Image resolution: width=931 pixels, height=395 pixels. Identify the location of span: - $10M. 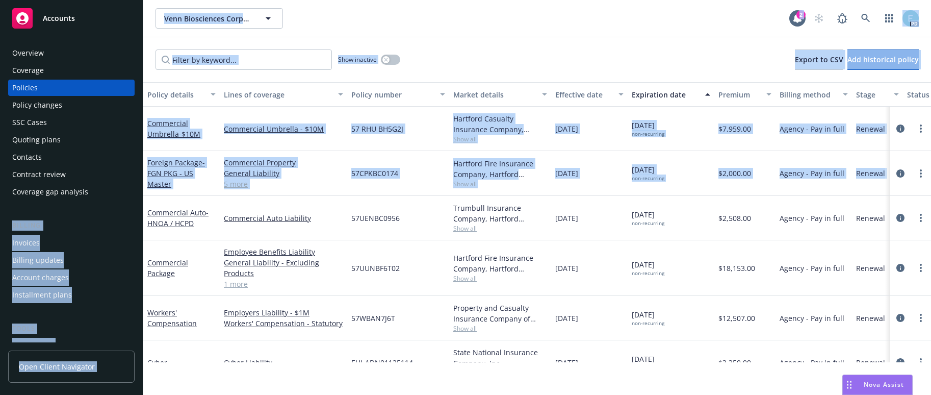
(190, 134).